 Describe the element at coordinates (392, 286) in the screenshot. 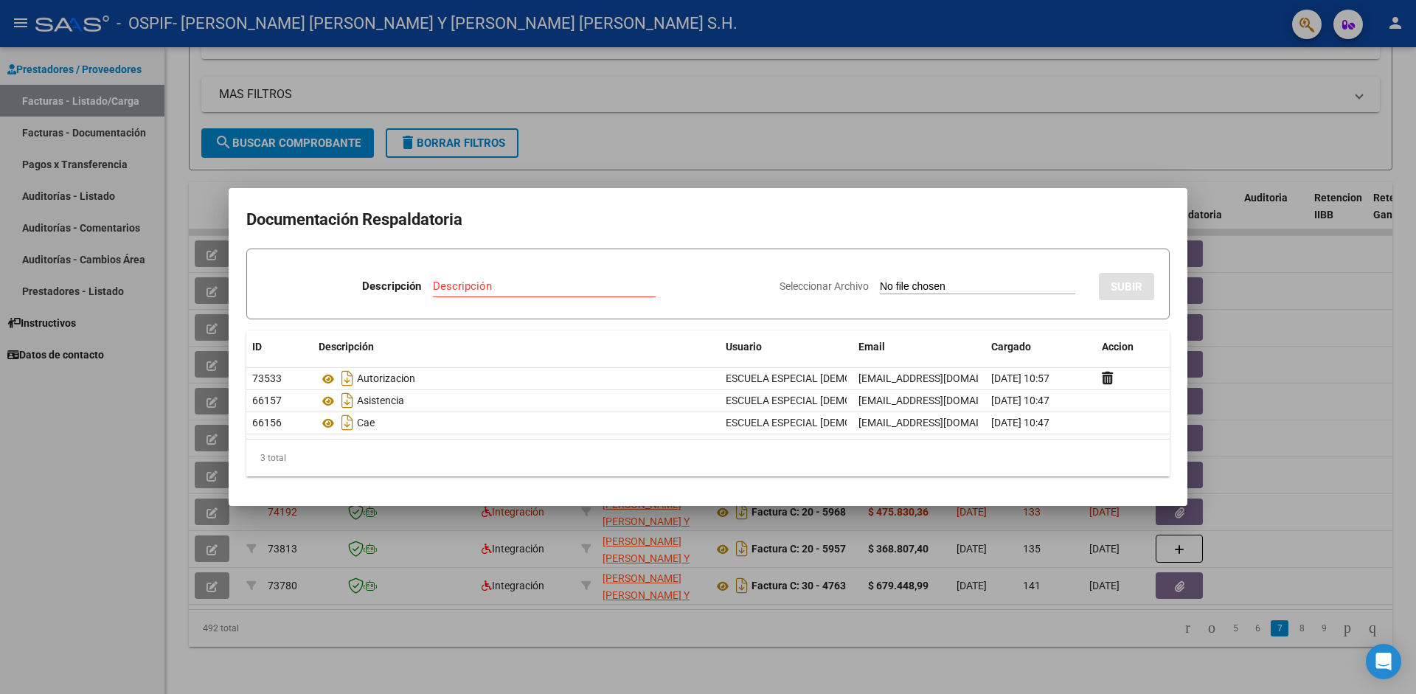

I see `p: Descripción` at that location.